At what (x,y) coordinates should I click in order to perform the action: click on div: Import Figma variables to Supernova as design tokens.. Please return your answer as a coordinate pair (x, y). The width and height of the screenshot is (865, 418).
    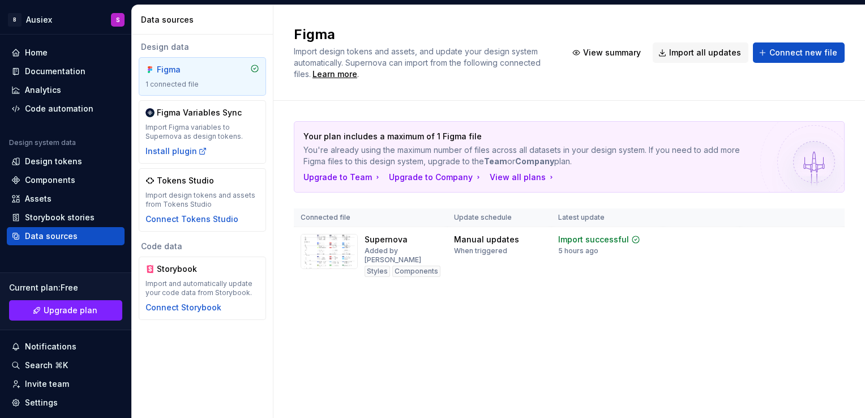
    Looking at the image, I should click on (202, 132).